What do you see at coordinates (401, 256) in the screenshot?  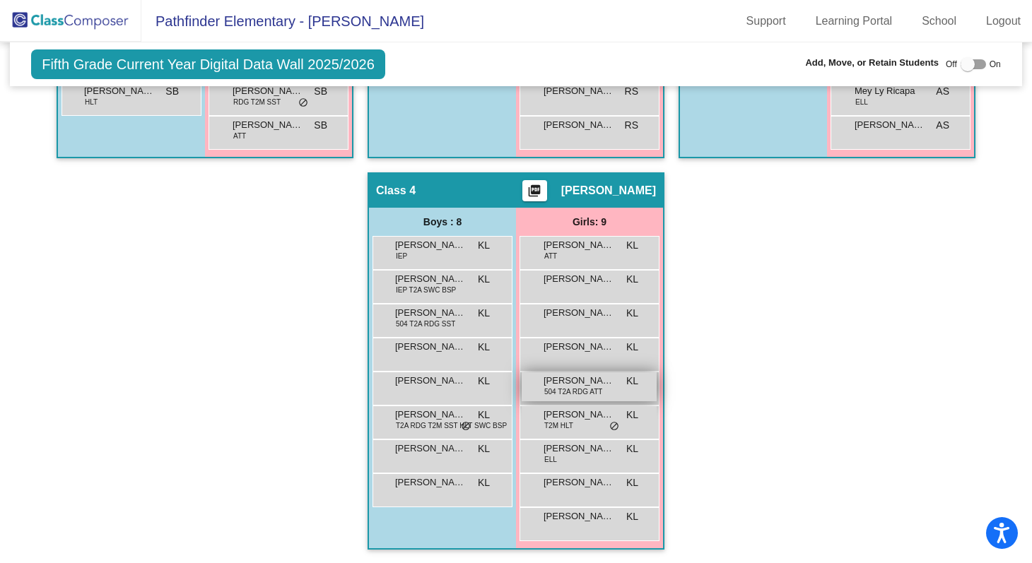 I see `span: IEP` at bounding box center [401, 256].